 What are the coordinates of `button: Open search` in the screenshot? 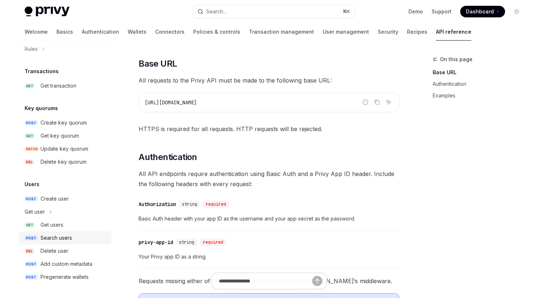 It's located at (273, 12).